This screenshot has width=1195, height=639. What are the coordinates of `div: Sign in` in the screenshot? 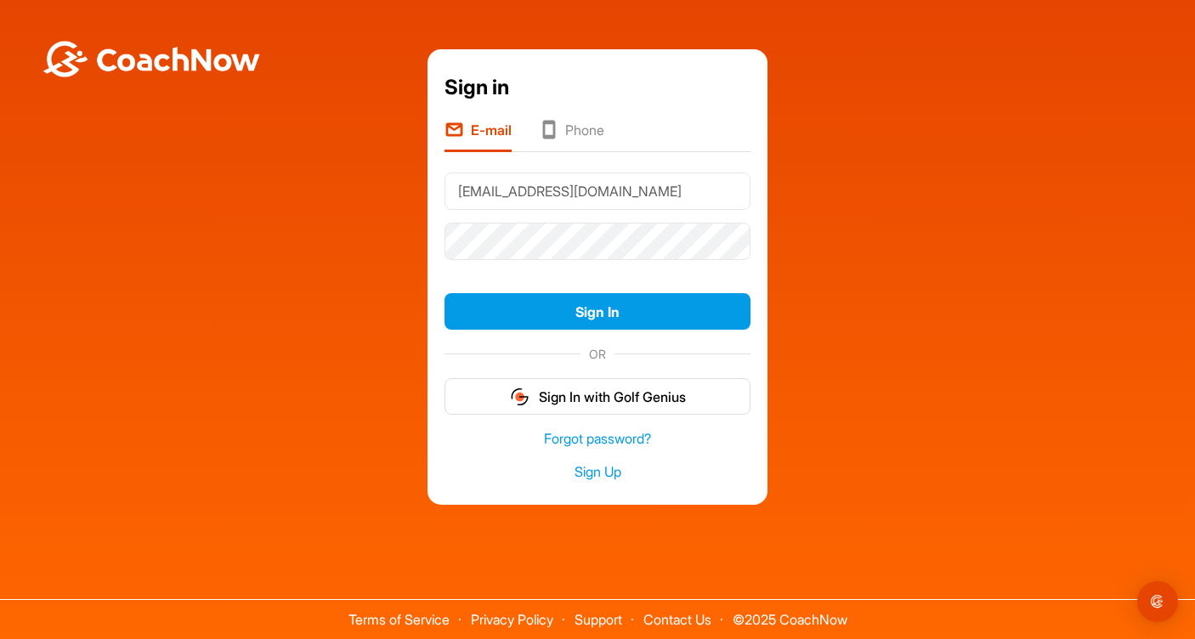 It's located at (597, 88).